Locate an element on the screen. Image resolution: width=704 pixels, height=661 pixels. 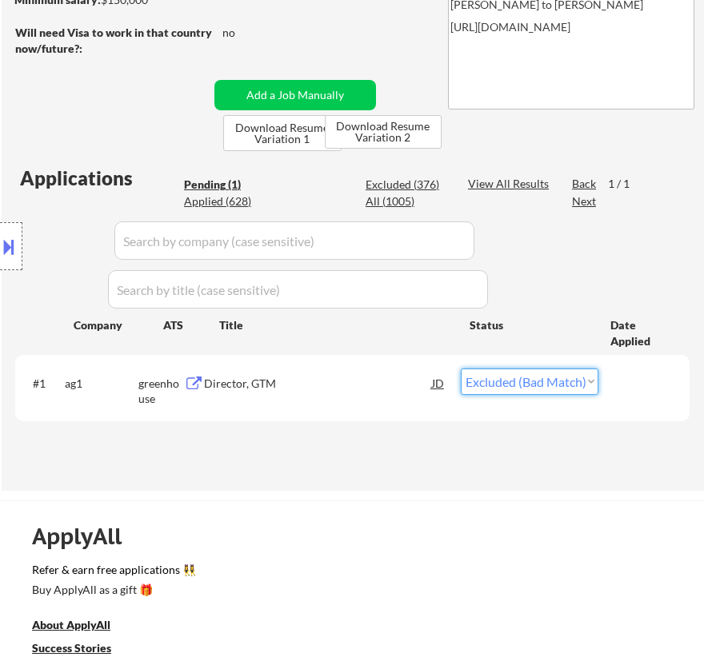
div: Buy ApplyAll as a gift 🎁 is located at coordinates (112, 590).